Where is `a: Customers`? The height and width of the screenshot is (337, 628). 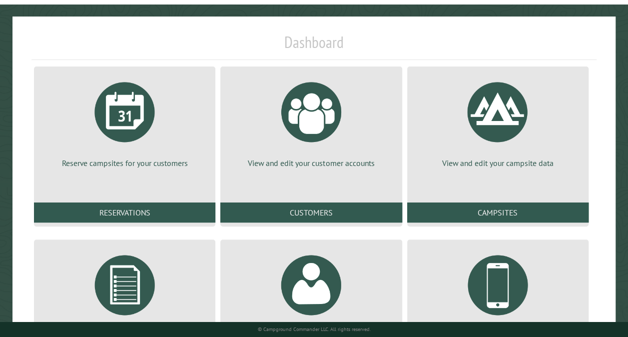
a: Customers is located at coordinates (311, 212).